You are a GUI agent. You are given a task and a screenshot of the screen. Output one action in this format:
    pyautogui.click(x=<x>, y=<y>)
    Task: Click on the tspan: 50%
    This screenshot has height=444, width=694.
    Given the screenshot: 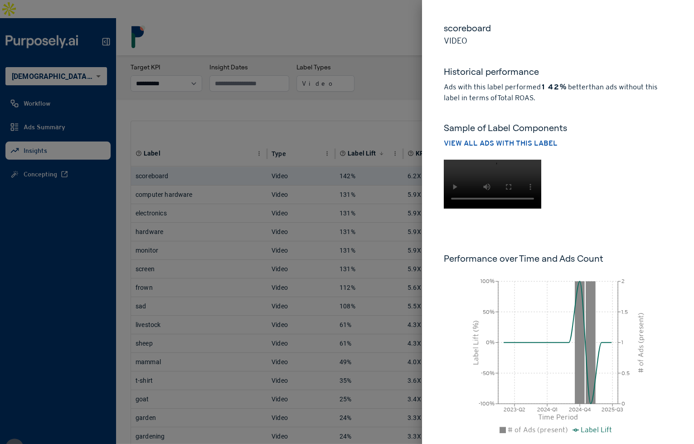 What is the action you would take?
    pyautogui.click(x=489, y=311)
    